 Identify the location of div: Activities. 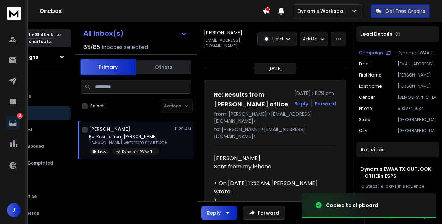
(397, 149).